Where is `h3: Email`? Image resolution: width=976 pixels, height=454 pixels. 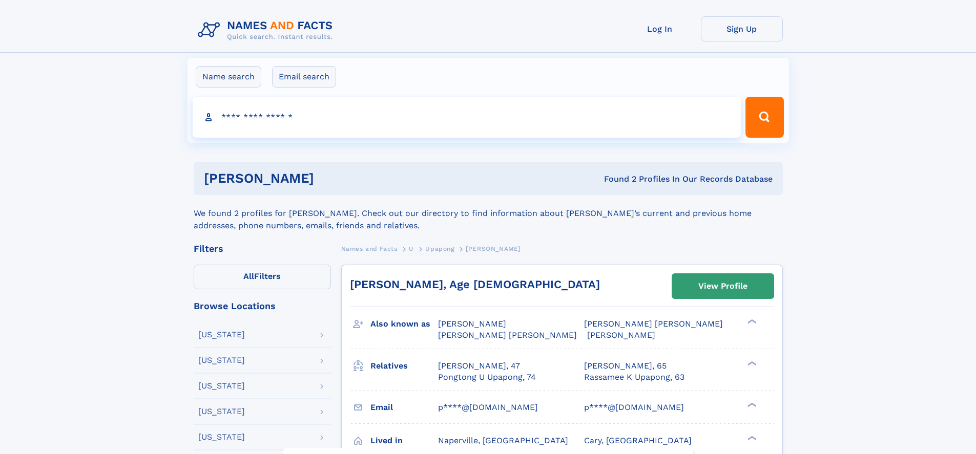 h3: Email is located at coordinates (404, 408).